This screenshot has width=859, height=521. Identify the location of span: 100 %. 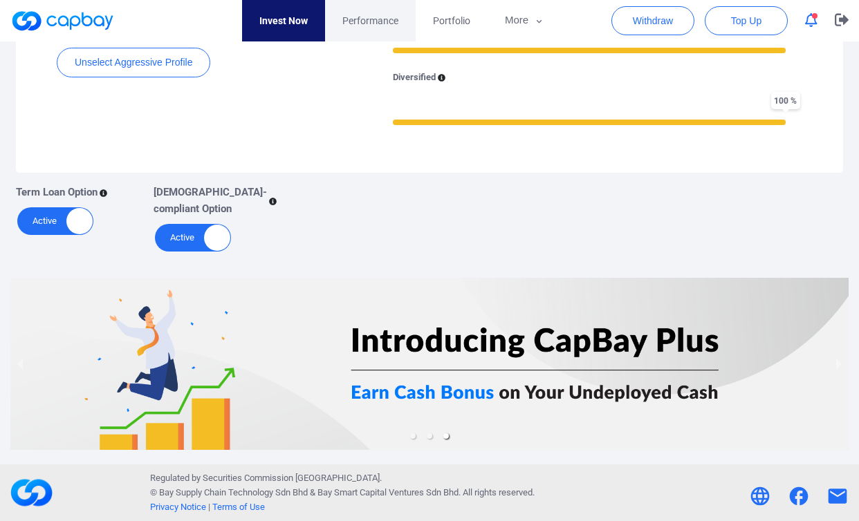
(785, 100).